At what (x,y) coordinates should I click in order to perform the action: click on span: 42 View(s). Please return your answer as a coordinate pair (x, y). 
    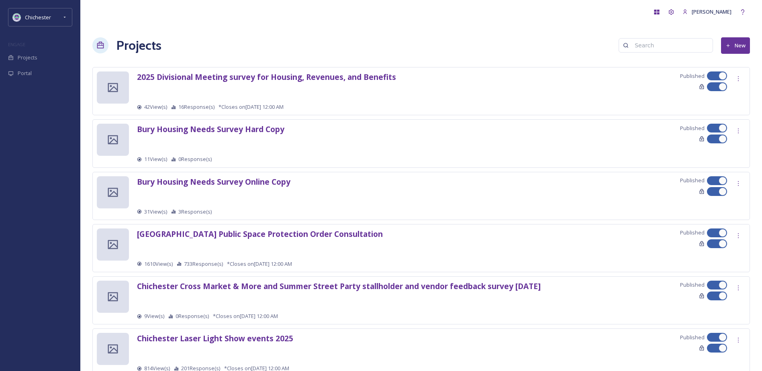
    Looking at the image, I should click on (155, 107).